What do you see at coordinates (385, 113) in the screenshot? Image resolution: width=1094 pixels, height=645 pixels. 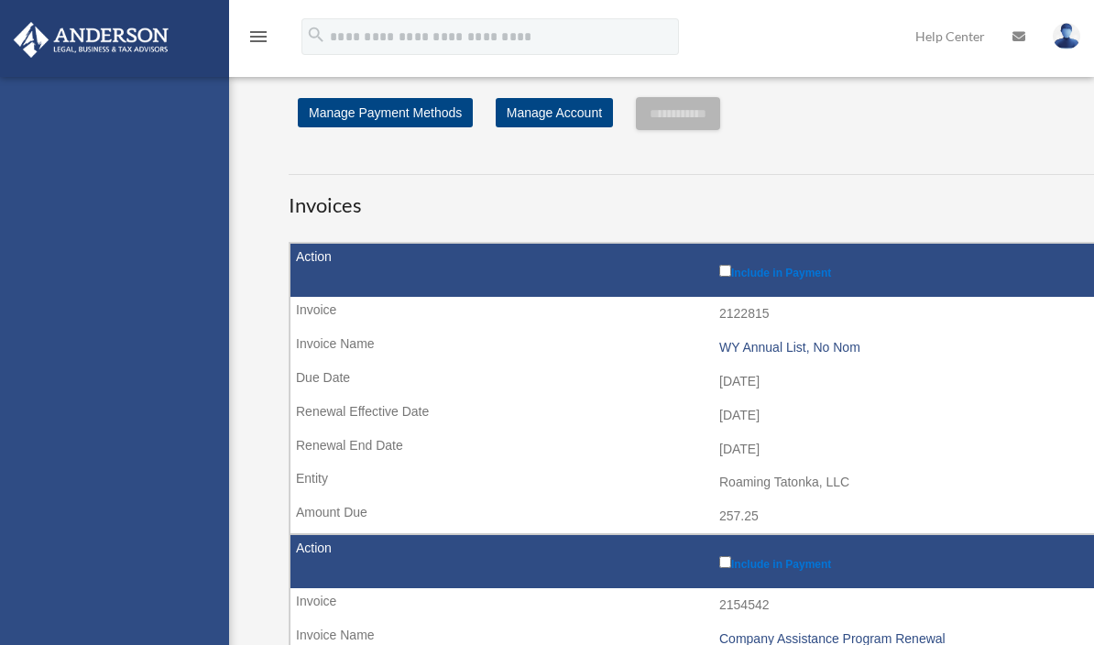 I see `a: Manage Payment Methods` at bounding box center [385, 113].